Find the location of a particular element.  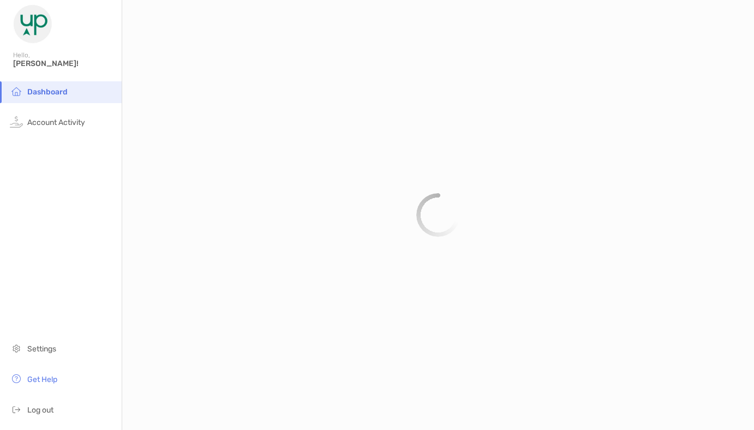

img: settings icon is located at coordinates (16, 348).